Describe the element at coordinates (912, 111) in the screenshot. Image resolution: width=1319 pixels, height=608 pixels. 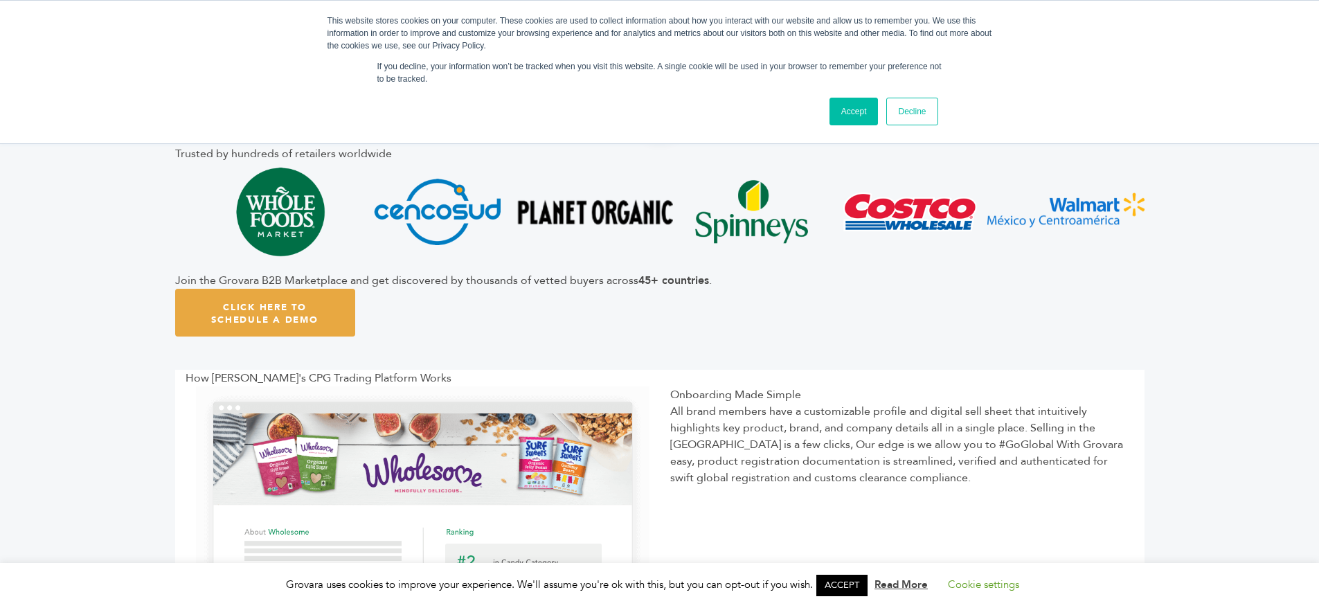
I see `a: Decline` at that location.